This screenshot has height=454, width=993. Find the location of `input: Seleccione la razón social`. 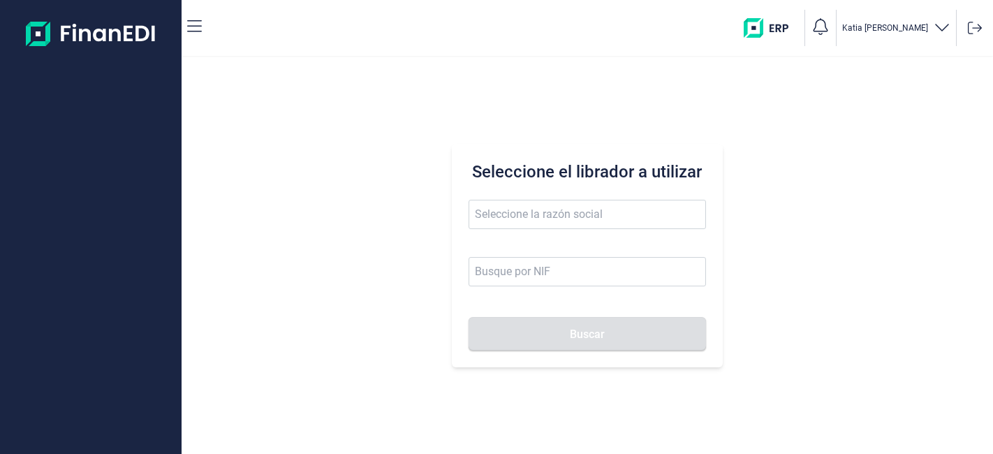

input: Seleccione la razón social is located at coordinates (587, 214).